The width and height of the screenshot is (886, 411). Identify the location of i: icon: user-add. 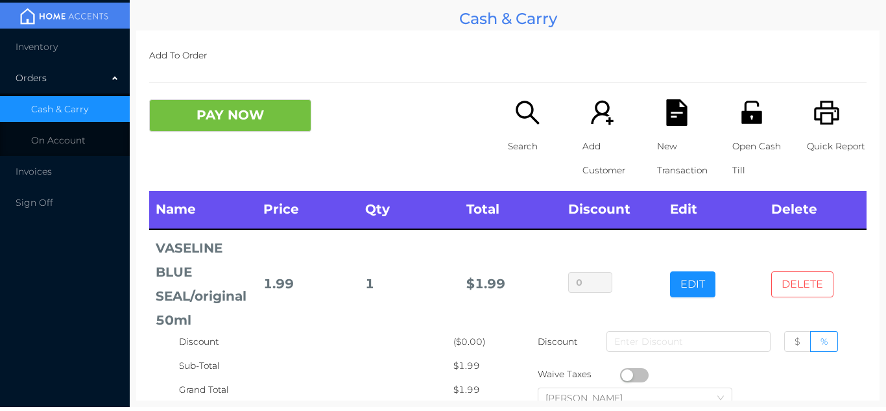
(602, 112).